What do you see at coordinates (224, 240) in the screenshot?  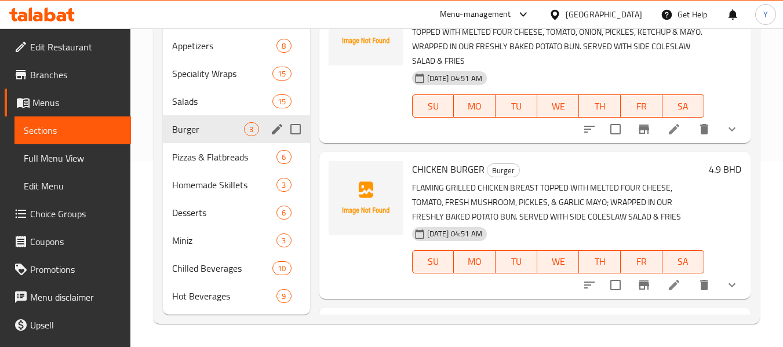 I see `span: Miniz` at bounding box center [224, 240].